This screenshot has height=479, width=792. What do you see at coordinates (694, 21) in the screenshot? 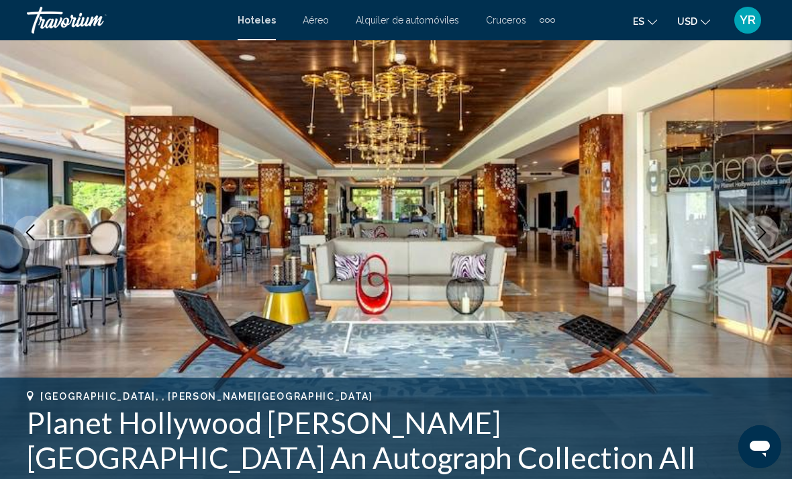
I see `button: Change currency` at bounding box center [694, 21].